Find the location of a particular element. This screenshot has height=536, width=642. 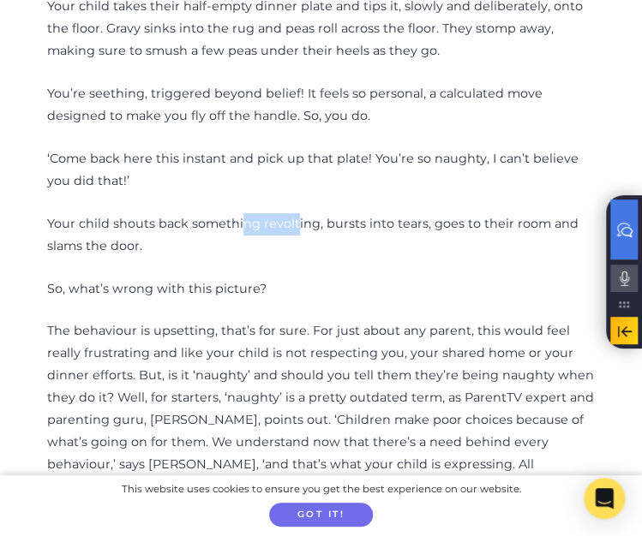

p: You’re seething, triggered beyond belief! It feels so personal, a calculated move designed to mak... is located at coordinates (320, 105).